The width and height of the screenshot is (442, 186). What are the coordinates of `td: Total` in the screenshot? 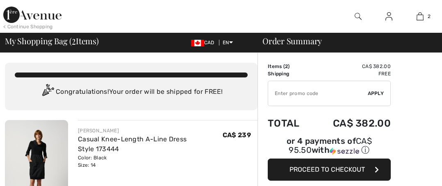 It's located at (289, 123).